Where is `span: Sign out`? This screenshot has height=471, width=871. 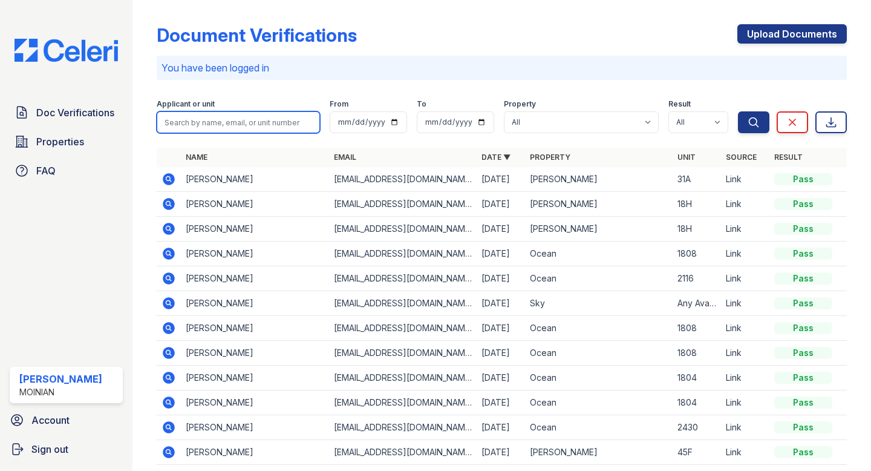
span: Sign out is located at coordinates (50, 449).